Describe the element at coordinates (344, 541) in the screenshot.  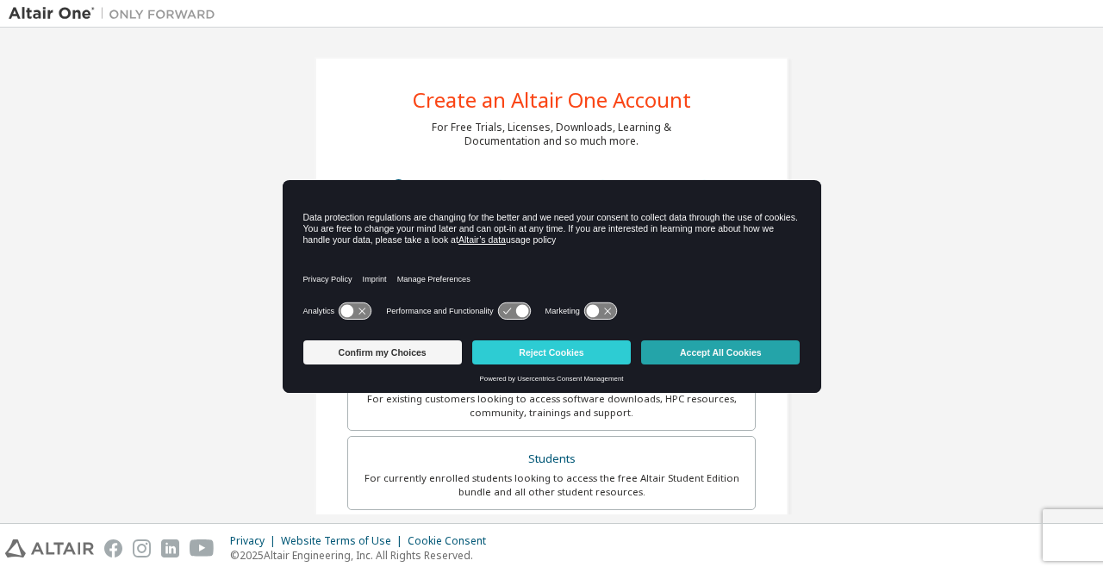
I see `div: Website Terms of Use` at that location.